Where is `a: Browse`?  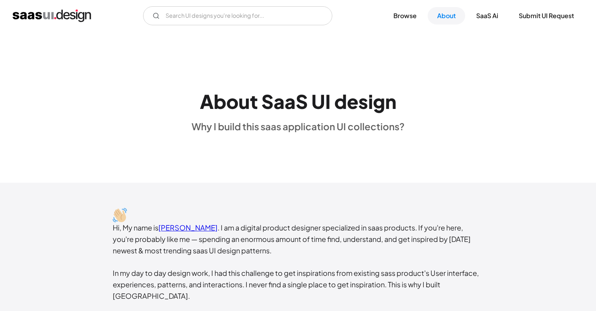
a: Browse is located at coordinates (405, 16).